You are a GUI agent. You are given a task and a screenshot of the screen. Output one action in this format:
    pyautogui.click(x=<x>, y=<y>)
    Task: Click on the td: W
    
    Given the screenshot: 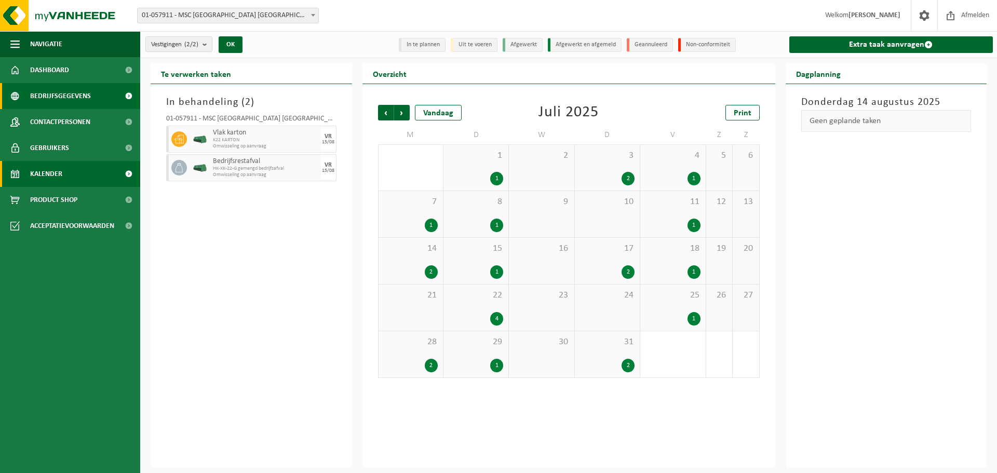 What is the action you would take?
    pyautogui.click(x=542, y=135)
    